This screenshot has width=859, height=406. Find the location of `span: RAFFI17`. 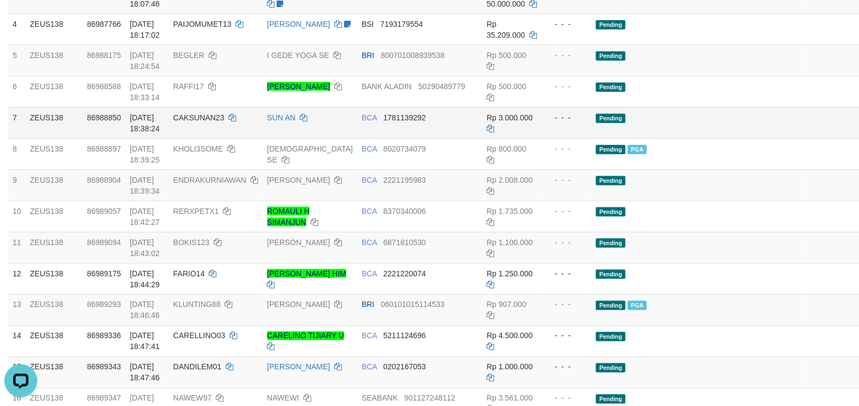

span: RAFFI17 is located at coordinates (188, 87).